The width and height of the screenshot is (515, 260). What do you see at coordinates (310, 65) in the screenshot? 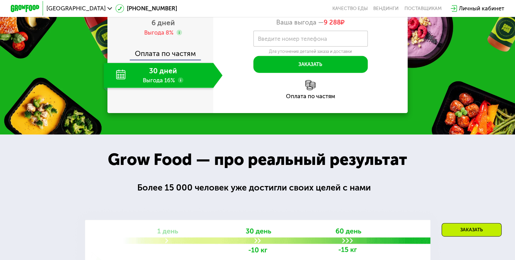
I see `button: Заказать` at bounding box center [310, 65].